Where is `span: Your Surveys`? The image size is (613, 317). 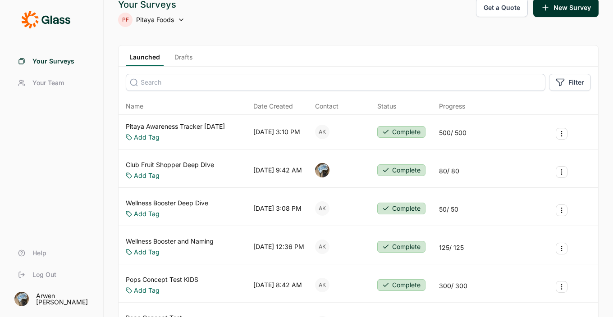 span: Your Surveys is located at coordinates (53, 61).